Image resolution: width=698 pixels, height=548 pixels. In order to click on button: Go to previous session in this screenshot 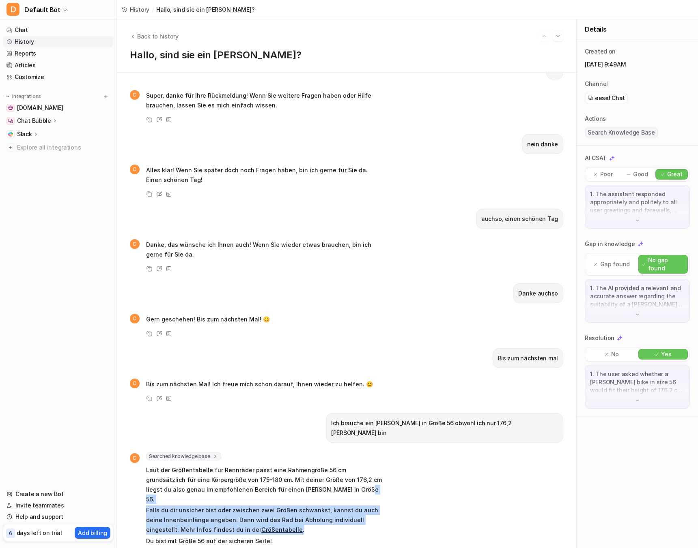, I will do `click(544, 36)`.